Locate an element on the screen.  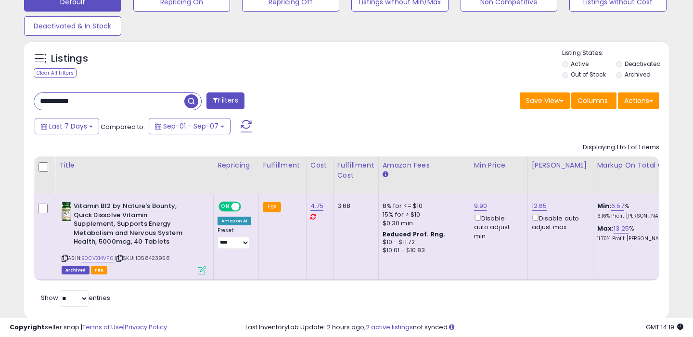
a: Privacy Policy is located at coordinates (146, 327).